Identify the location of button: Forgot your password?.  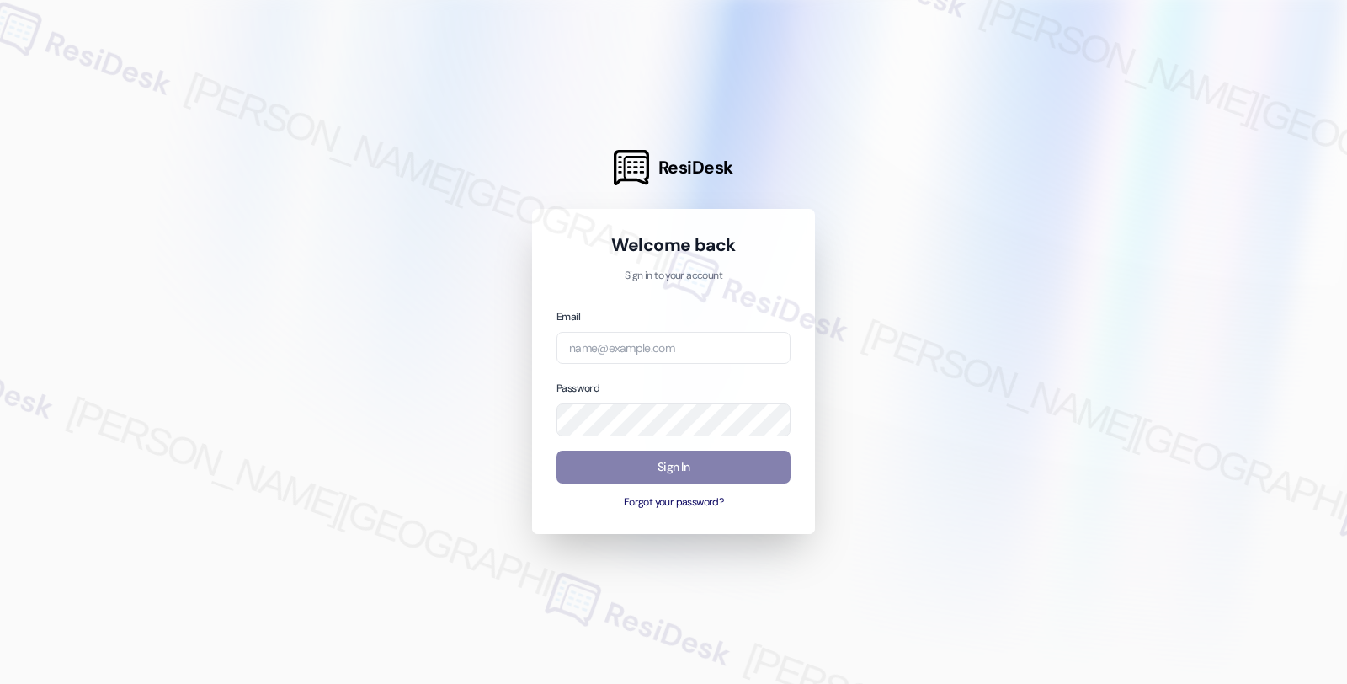
(674, 503).